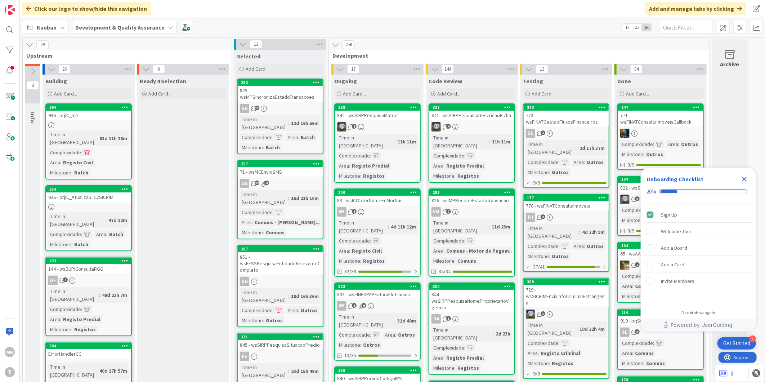 This screenshot has height=382, width=765. I want to click on div: 364936 - prjIC_Ice, so click(89, 112).